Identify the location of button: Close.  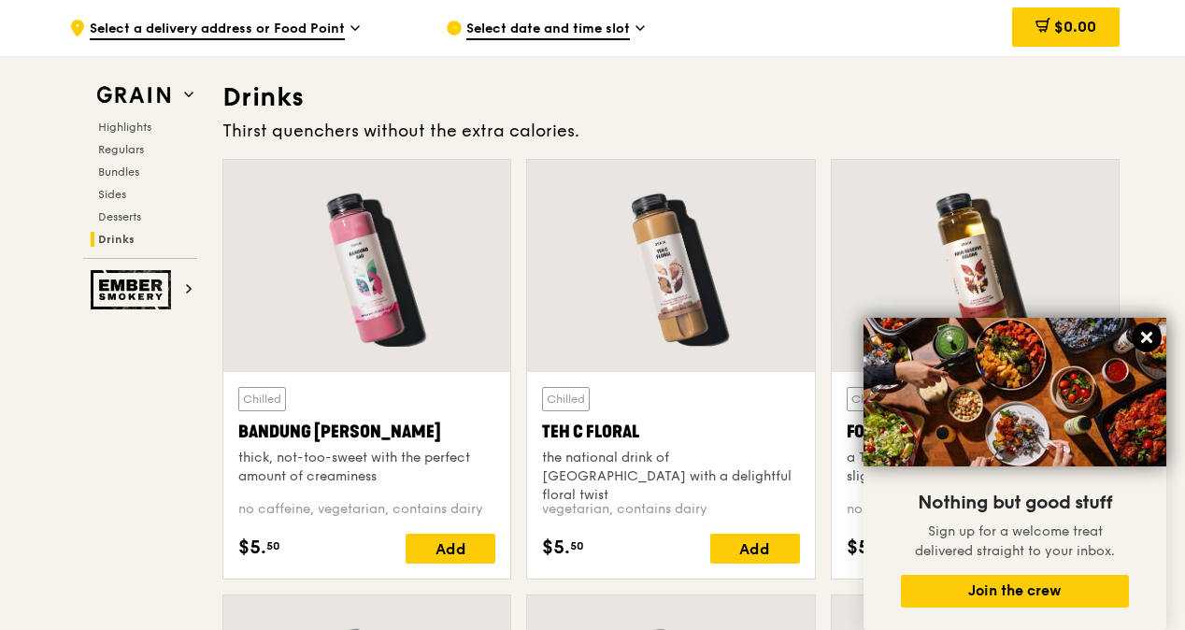
(1147, 337).